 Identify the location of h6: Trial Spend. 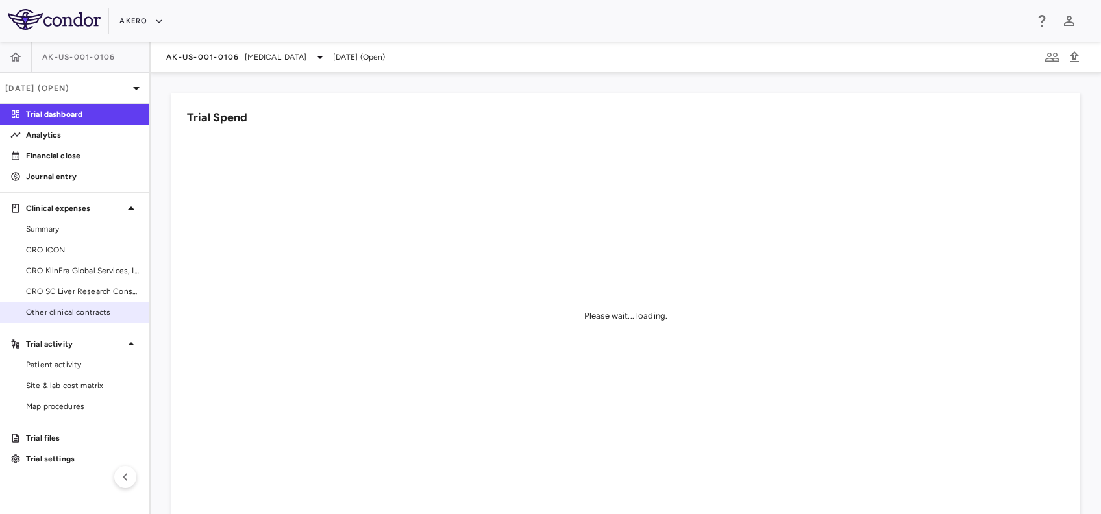
(217, 117).